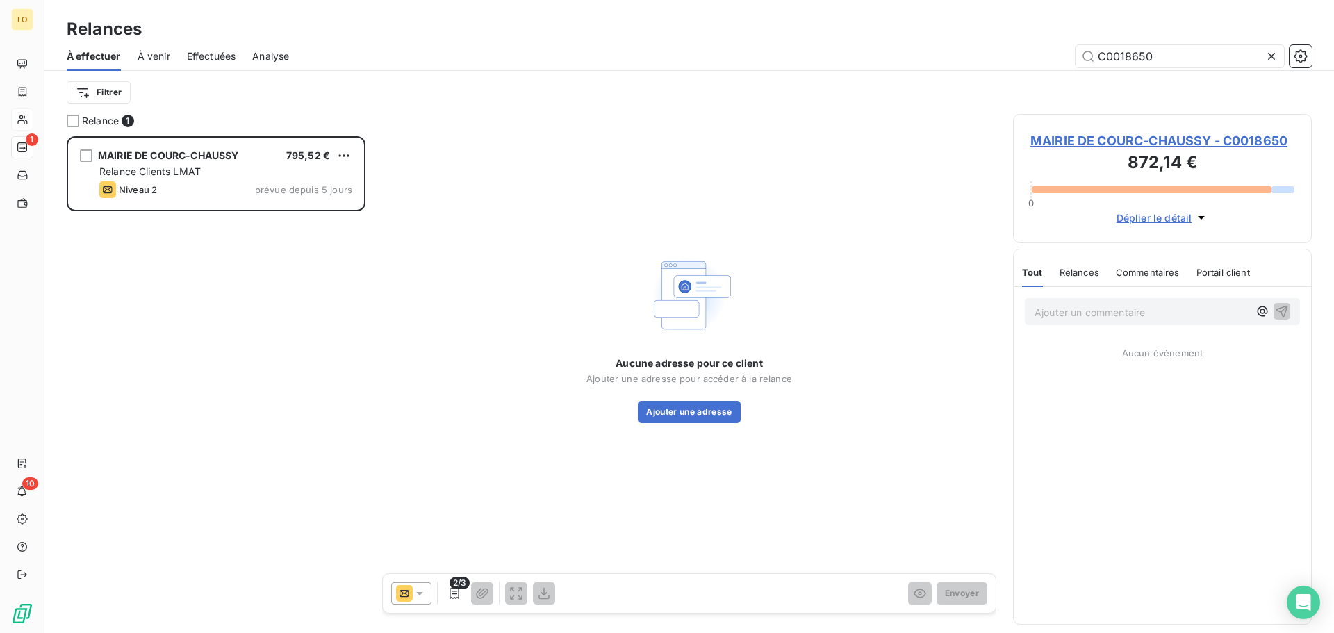 The width and height of the screenshot is (1334, 633). What do you see at coordinates (216, 384) in the screenshot?
I see `div: grid` at bounding box center [216, 384].